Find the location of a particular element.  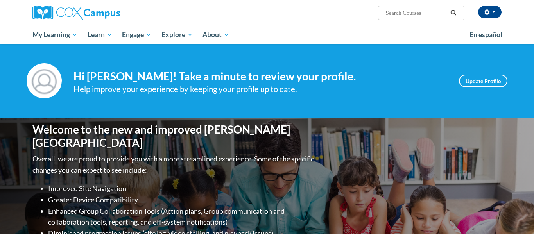

img: Cox Campus is located at coordinates (76, 13).